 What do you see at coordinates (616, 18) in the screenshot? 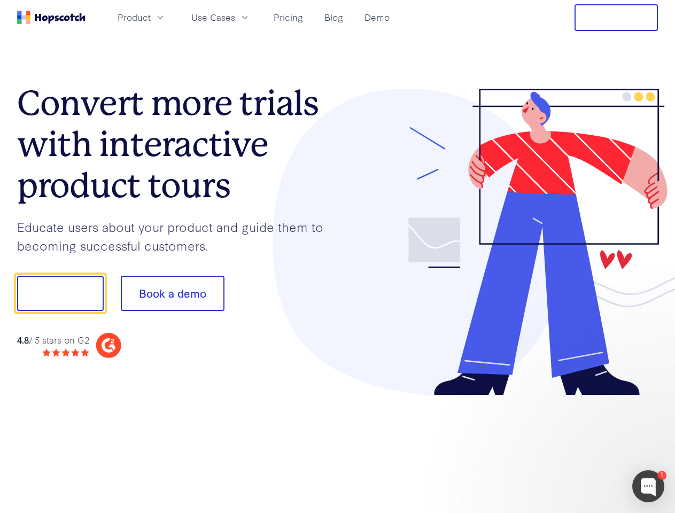
I see `button: Free Trial` at bounding box center [616, 18].